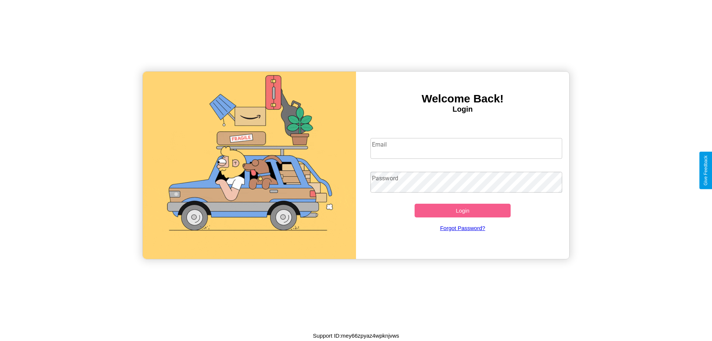 The height and width of the screenshot is (341, 712). I want to click on div: Give Feedback, so click(705, 170).